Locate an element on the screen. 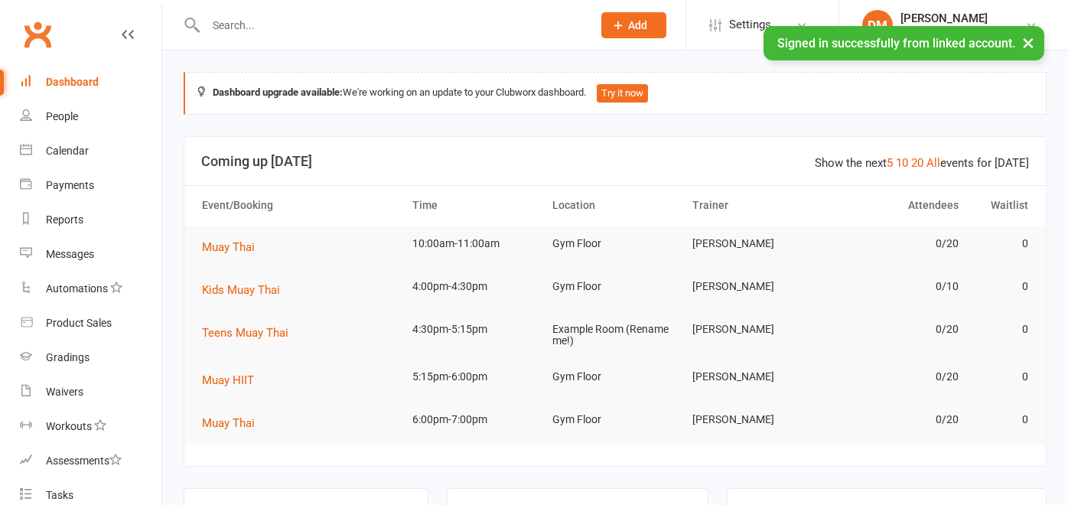 The height and width of the screenshot is (505, 1068). div: Waivers is located at coordinates (64, 392).